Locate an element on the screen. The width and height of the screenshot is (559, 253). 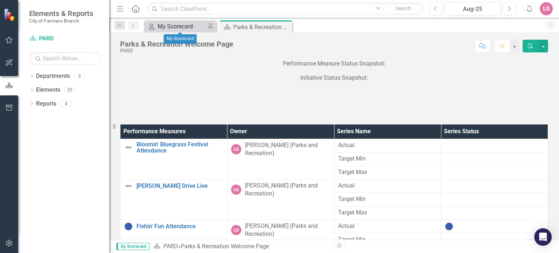
div: PARD is located at coordinates (177, 51).